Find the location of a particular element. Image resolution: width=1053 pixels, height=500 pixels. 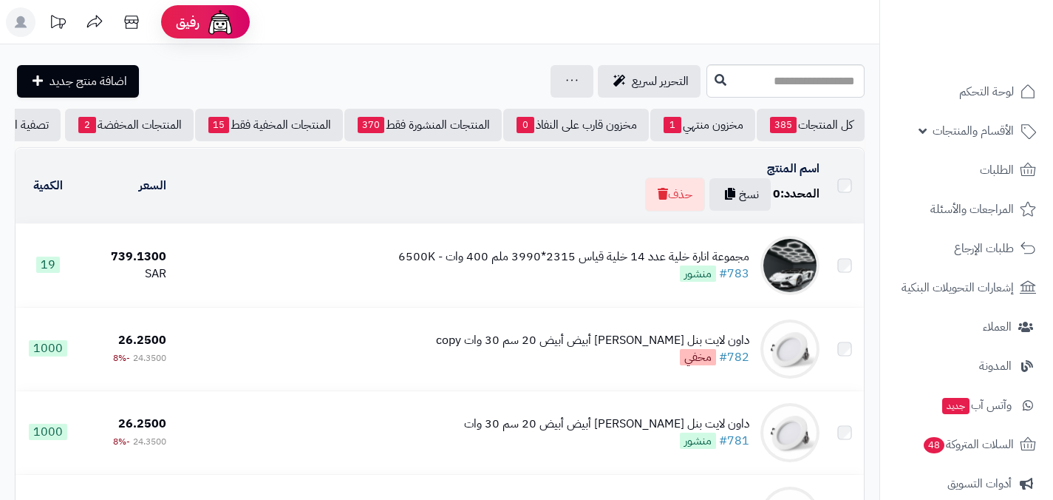

img: داون لايت بنل مانع توهج أبيض أبيض 20 سم 30 وات copy is located at coordinates (790, 349).